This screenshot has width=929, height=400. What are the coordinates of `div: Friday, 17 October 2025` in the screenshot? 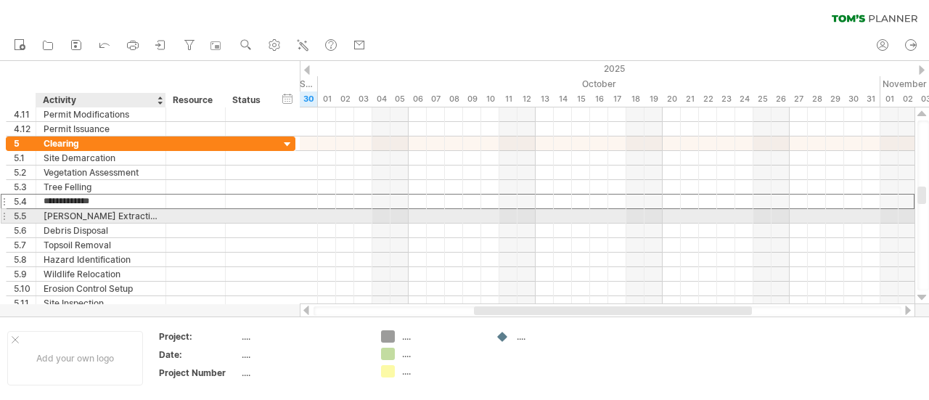 It's located at (617, 99).